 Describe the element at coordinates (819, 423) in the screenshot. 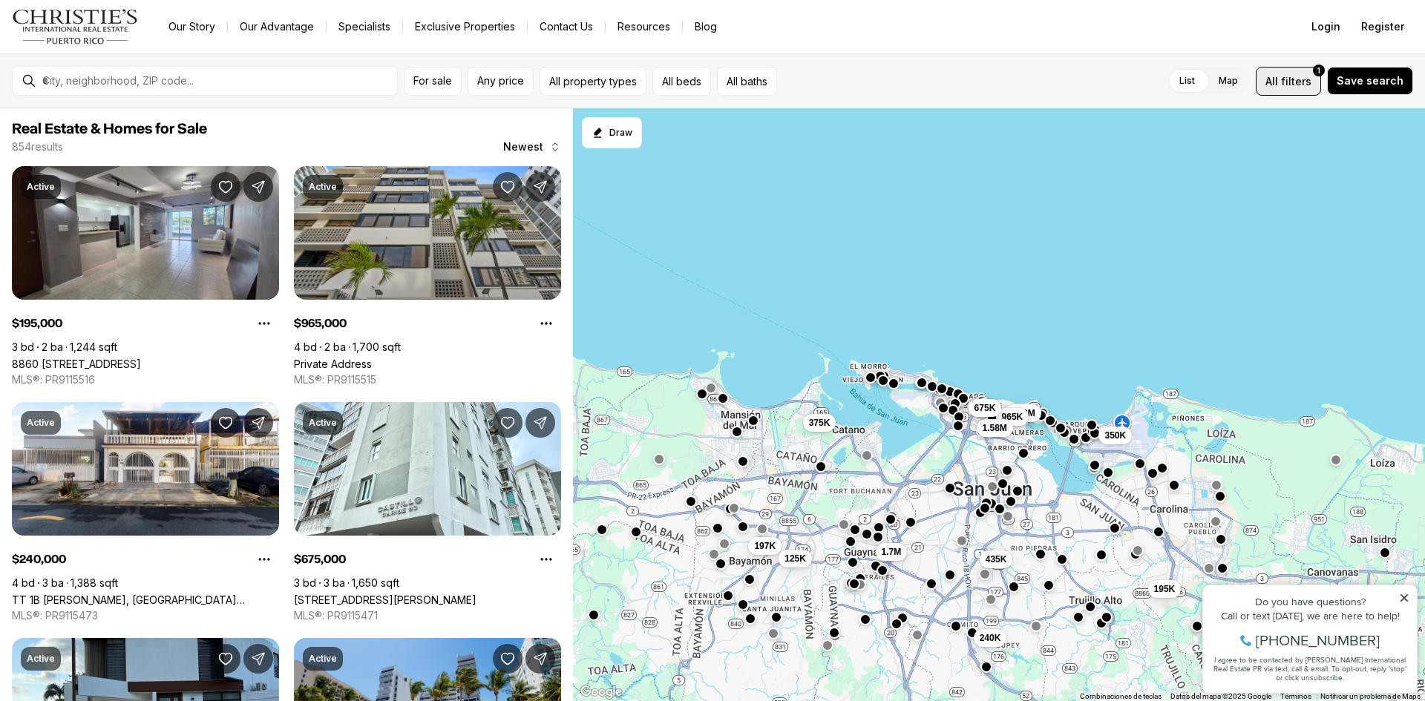

I see `span: 375K` at that location.